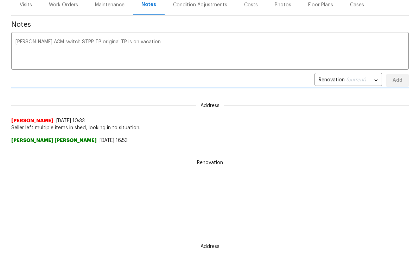  What do you see at coordinates (210, 128) in the screenshot?
I see `span: Seller left multiple items in shed, looking in to situation.` at bounding box center [210, 128].